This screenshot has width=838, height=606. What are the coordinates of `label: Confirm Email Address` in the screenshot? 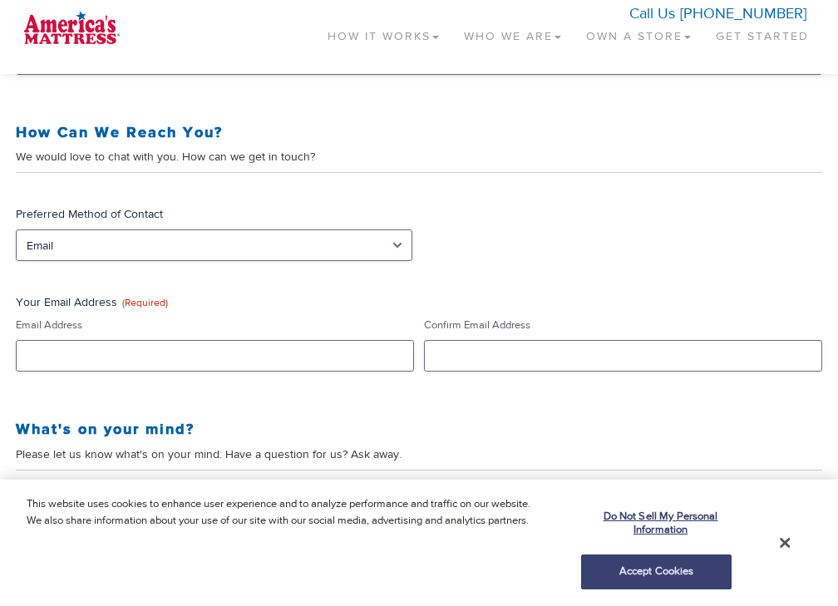 It's located at (622, 325).